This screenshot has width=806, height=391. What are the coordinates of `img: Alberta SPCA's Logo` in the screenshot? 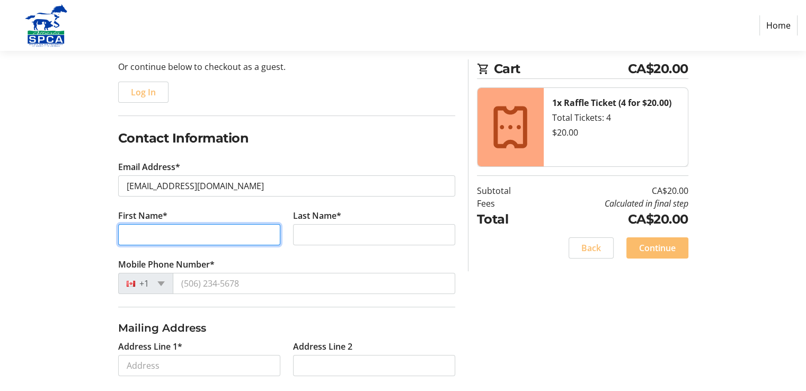 It's located at (46, 25).